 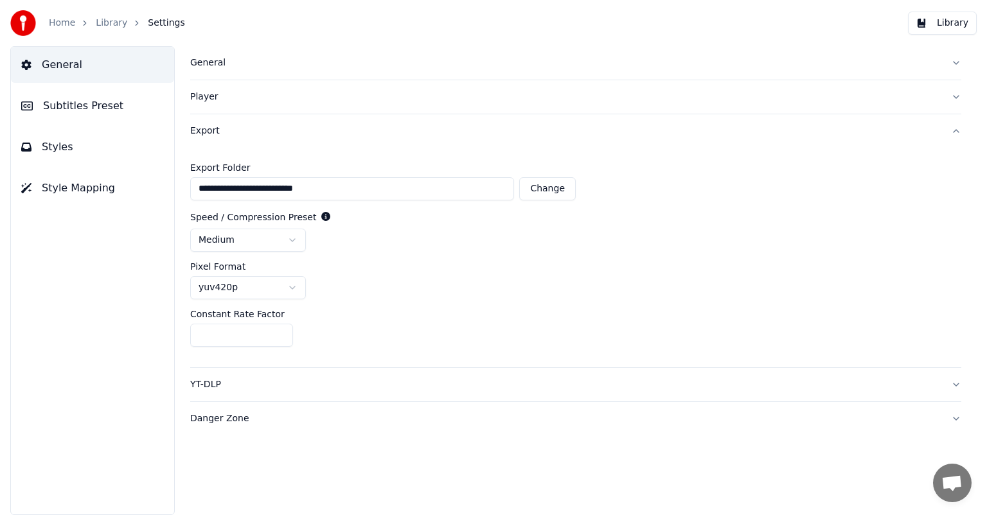 What do you see at coordinates (576, 131) in the screenshot?
I see `button: Export` at bounding box center [576, 131].